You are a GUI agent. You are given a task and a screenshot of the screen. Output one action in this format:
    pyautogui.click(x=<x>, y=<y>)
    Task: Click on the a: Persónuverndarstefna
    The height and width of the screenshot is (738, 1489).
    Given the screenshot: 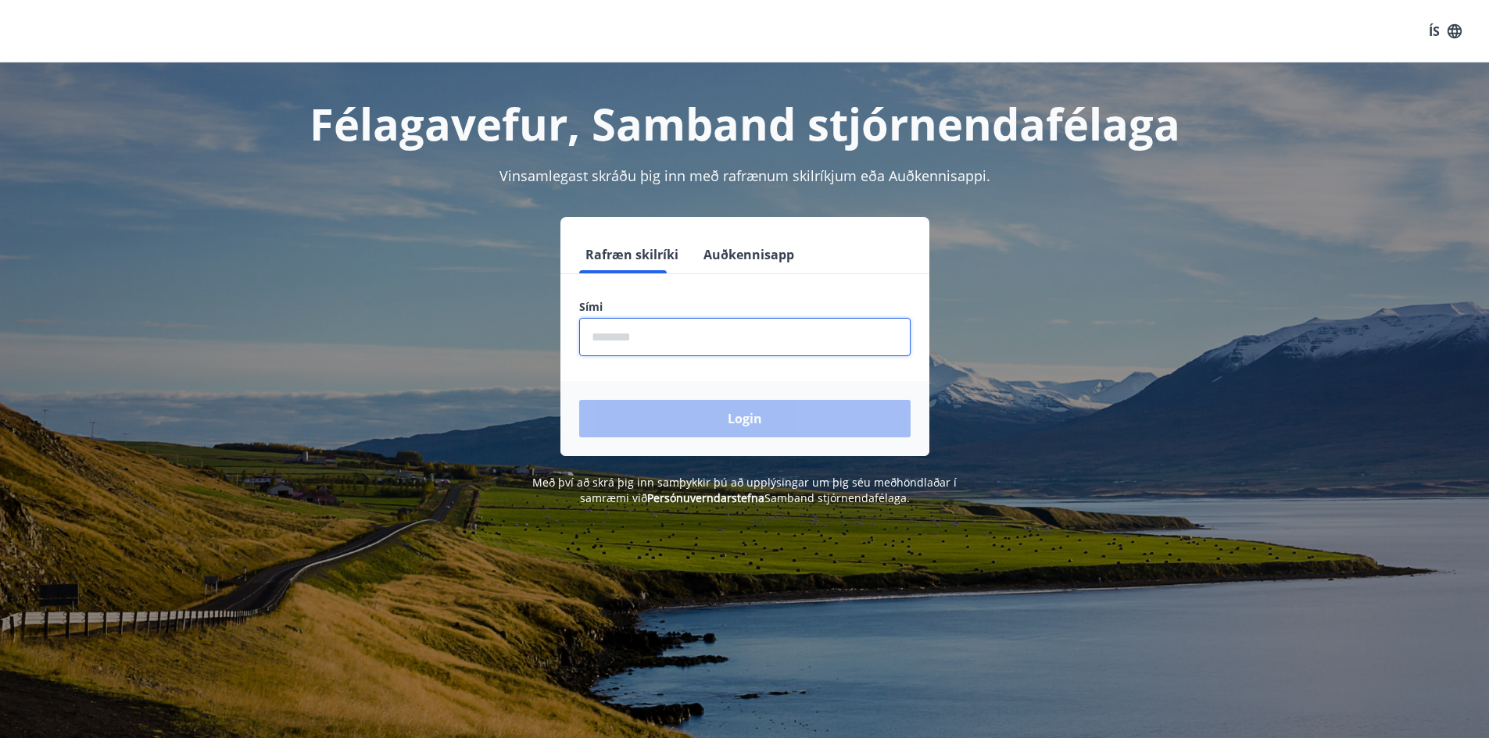 What is the action you would take?
    pyautogui.click(x=706, y=498)
    